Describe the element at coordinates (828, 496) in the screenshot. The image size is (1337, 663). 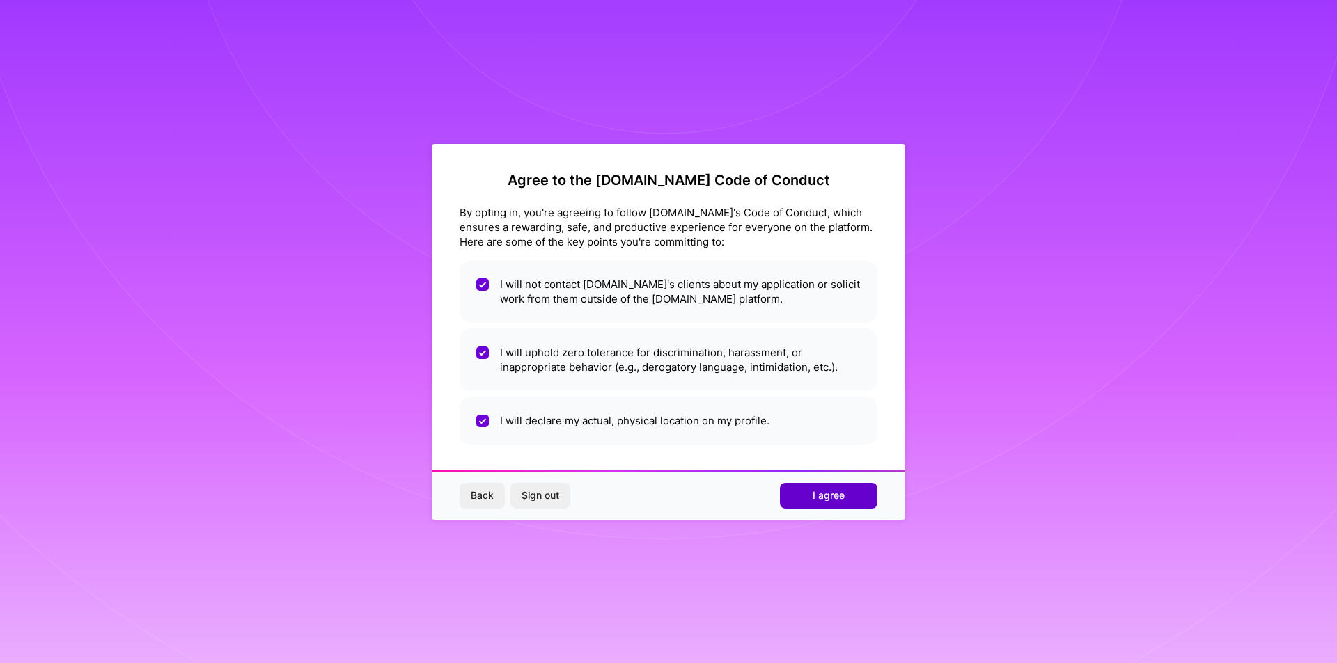
I see `button: I agree` at that location.